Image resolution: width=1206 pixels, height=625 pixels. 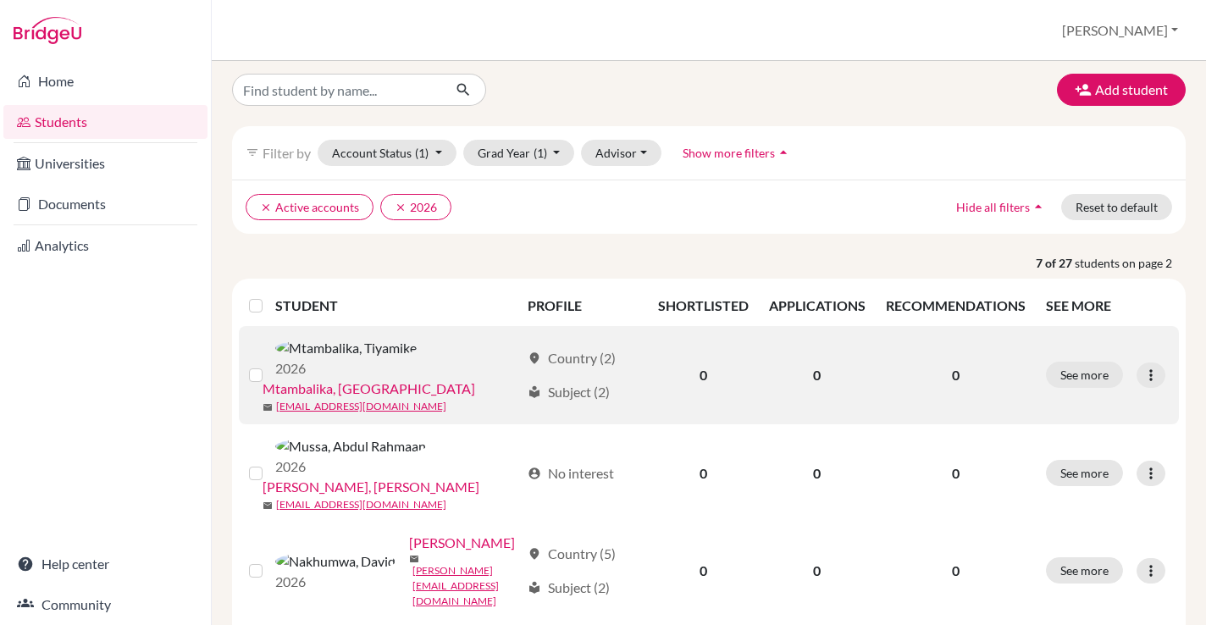 I want to click on th: SEE MORE, so click(x=1107, y=306).